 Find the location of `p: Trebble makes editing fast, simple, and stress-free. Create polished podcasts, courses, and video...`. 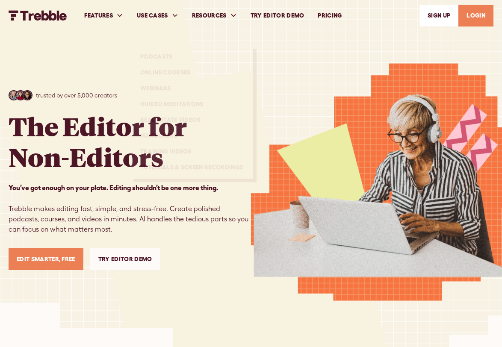

p: Trebble makes editing fast, simple, and stress-free. Create polished podcasts, courses, and video... is located at coordinates (129, 208).